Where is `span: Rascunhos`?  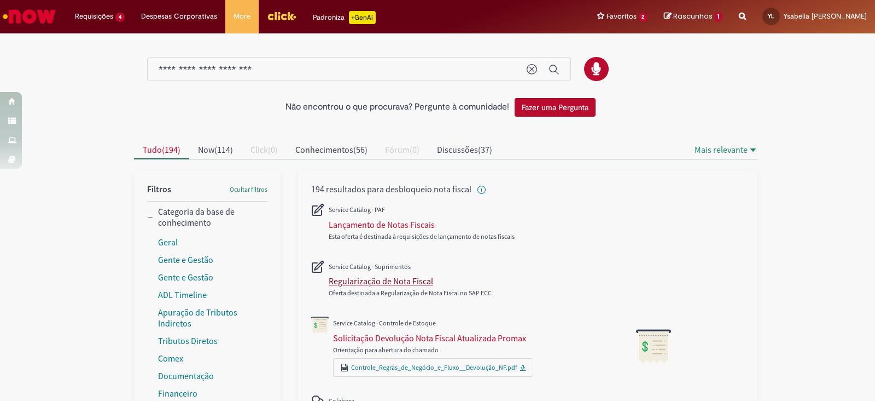 span: Rascunhos is located at coordinates (693, 16).